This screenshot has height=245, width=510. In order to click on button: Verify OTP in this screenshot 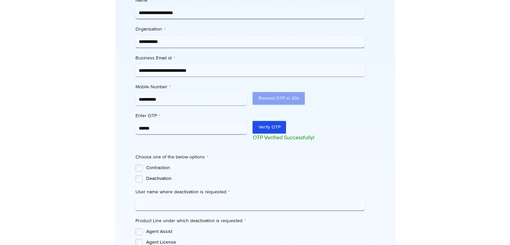, I will do `click(269, 127)`.